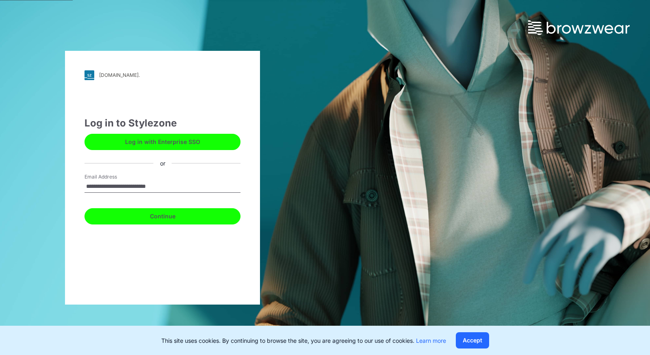 The image size is (650, 355). What do you see at coordinates (579, 28) in the screenshot?
I see `img: browzwear-logo.73288ffb.svg` at bounding box center [579, 28].